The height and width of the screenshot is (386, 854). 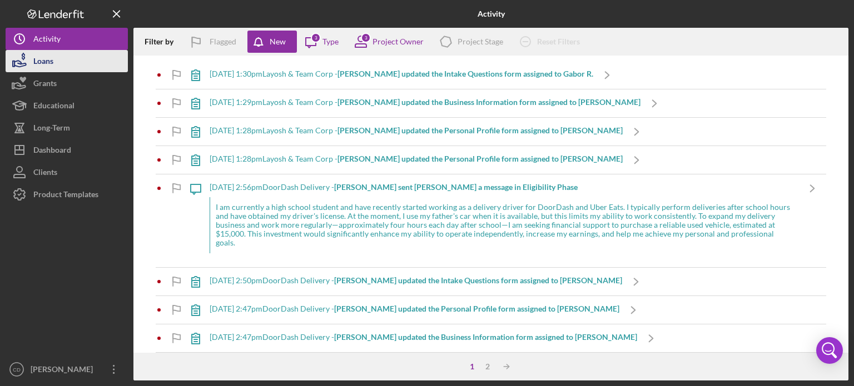 What do you see at coordinates (17, 370) in the screenshot?
I see `text: CD` at bounding box center [17, 370].